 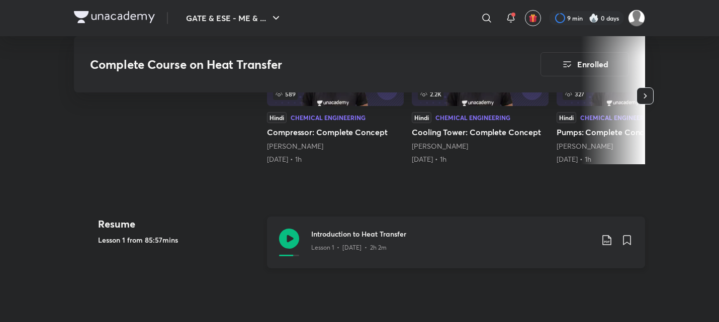 What do you see at coordinates (114, 17) in the screenshot?
I see `img: Company Logo` at bounding box center [114, 17].